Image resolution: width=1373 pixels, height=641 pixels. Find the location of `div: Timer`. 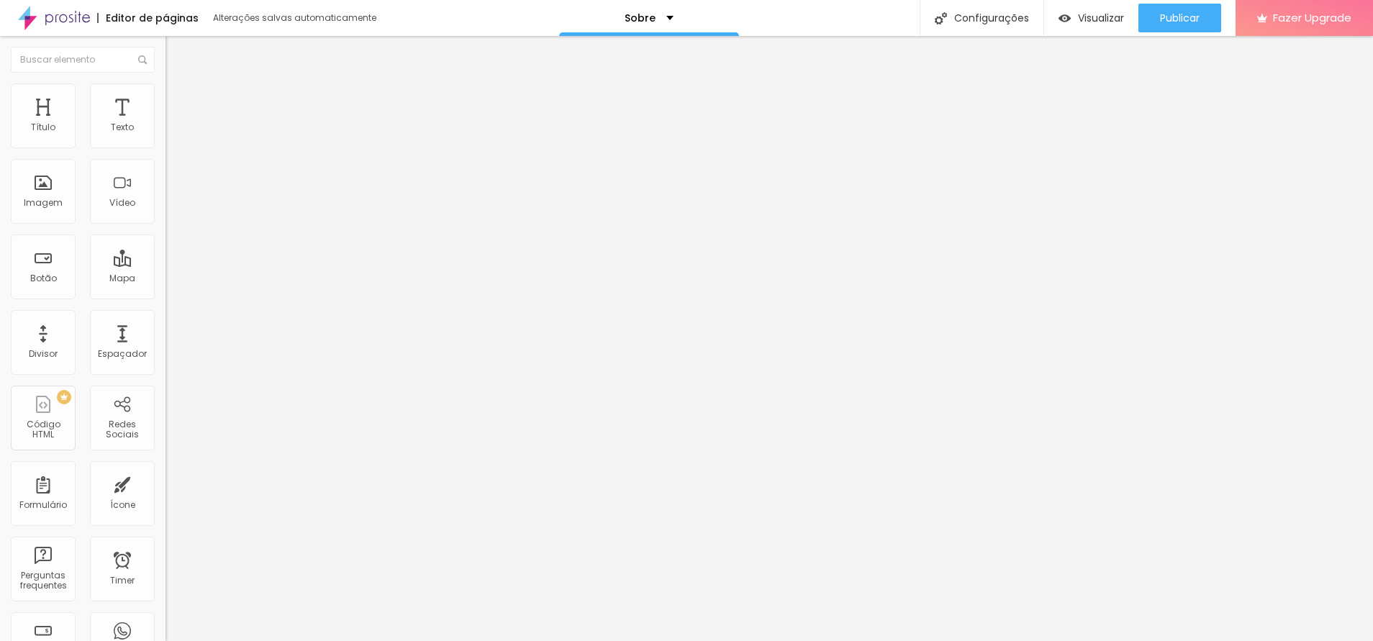

div: Timer is located at coordinates (122, 581).